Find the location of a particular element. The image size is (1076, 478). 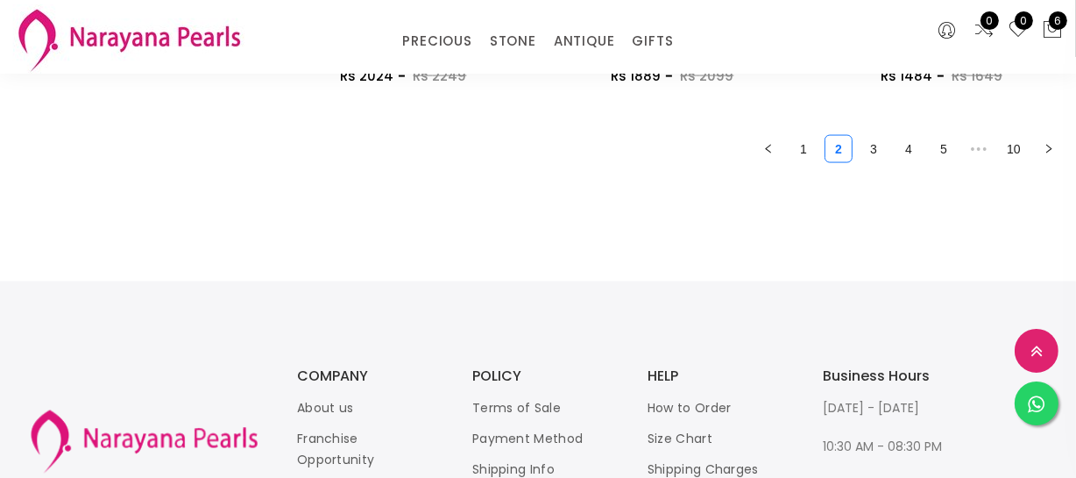

span: Rs 1649 is located at coordinates (977, 75).